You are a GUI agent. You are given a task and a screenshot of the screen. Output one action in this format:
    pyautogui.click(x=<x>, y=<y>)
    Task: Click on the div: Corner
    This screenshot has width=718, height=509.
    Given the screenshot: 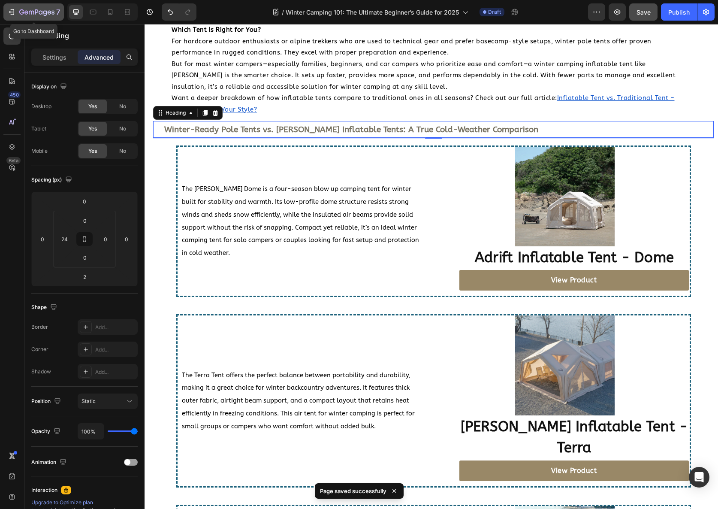 What is the action you would take?
    pyautogui.click(x=40, y=349)
    